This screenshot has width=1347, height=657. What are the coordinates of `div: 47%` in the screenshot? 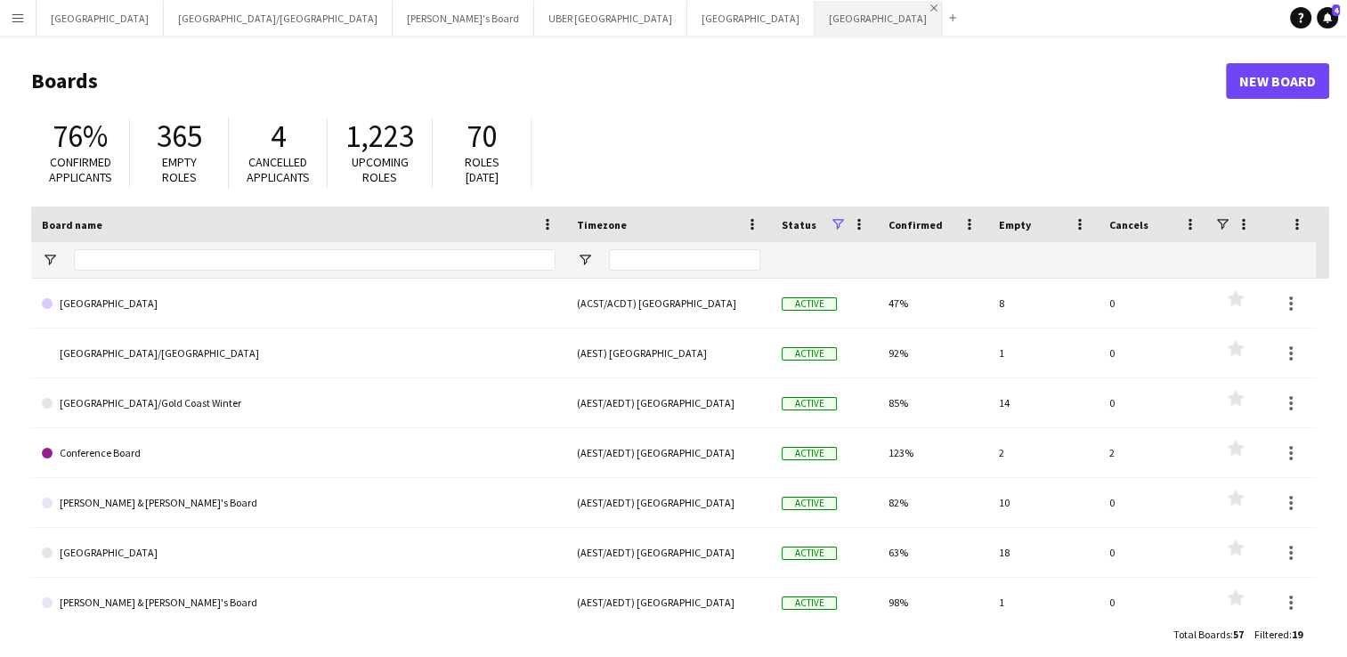 It's located at (933, 303).